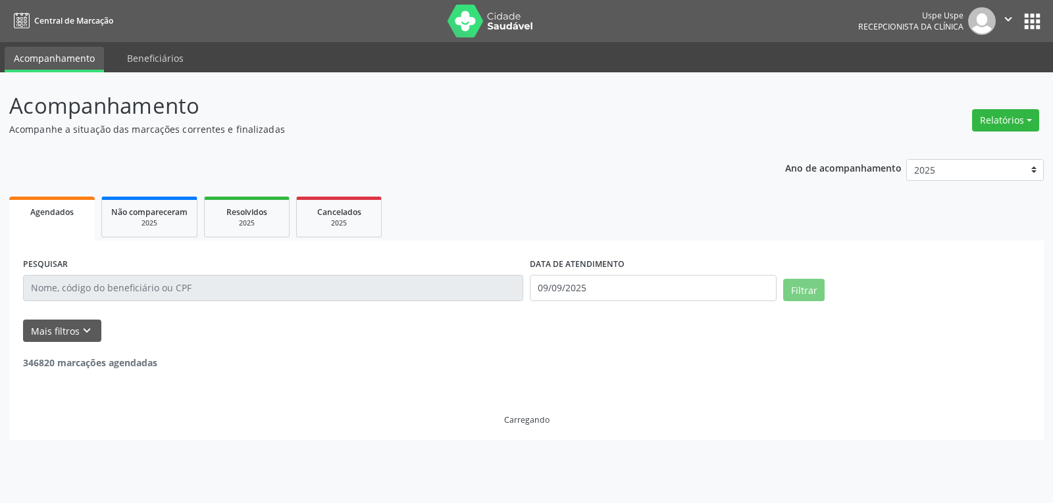 The height and width of the screenshot is (503, 1053). I want to click on p: Acompanhe a situação das marcações correntes e finalizadas, so click(371, 129).